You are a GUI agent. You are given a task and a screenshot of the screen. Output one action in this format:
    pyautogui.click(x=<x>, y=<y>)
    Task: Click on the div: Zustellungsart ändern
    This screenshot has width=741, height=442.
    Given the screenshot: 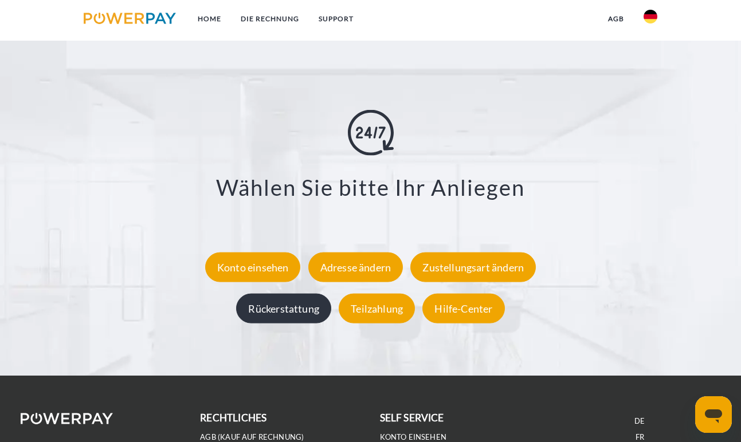 What is the action you would take?
    pyautogui.click(x=473, y=267)
    